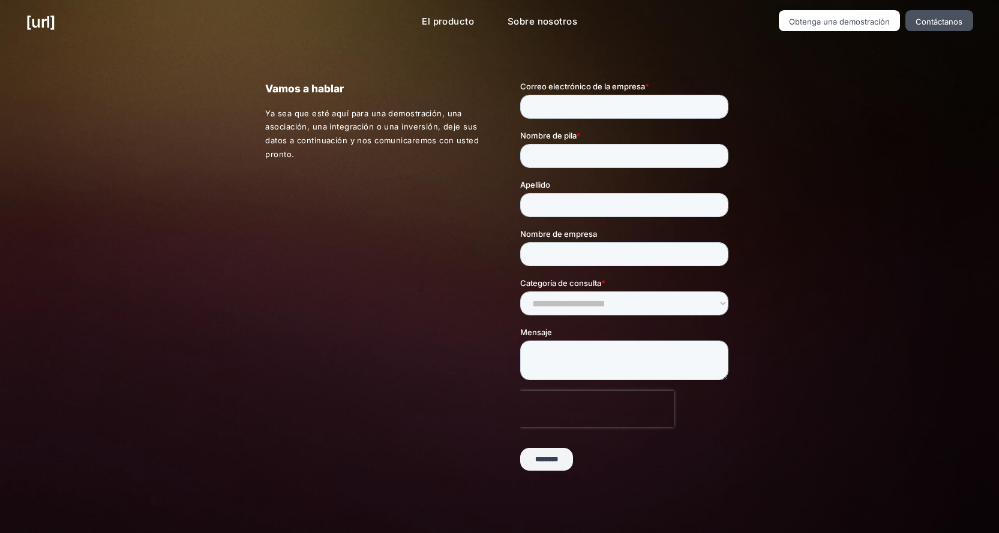 This screenshot has width=999, height=533. I want to click on a: Contáctanos, so click(939, 20).